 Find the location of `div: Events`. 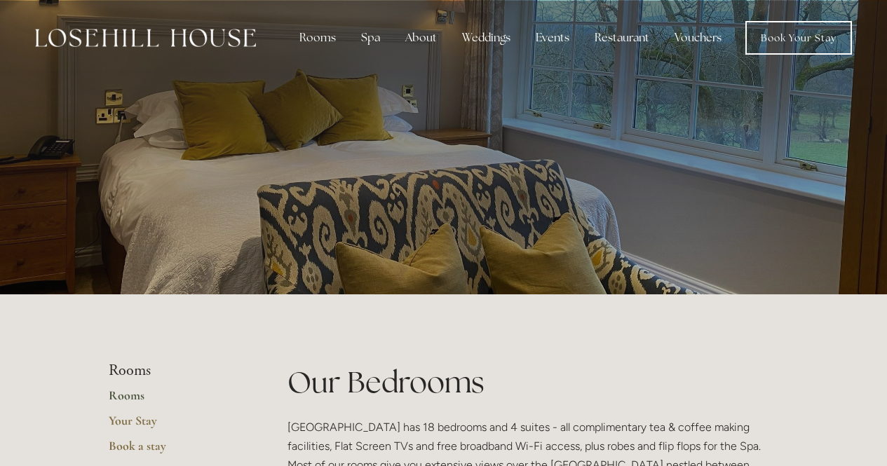

div: Events is located at coordinates (553, 38).